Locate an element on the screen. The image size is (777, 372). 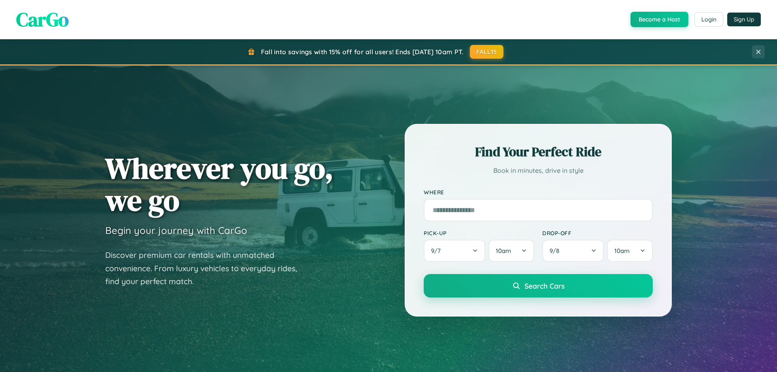
button: Sign Up is located at coordinates (744, 19).